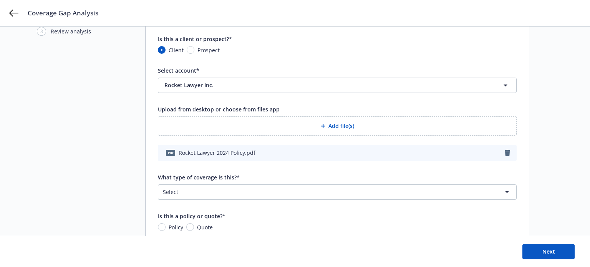  Describe the element at coordinates (192, 216) in the screenshot. I see `span: Is this a policy or quote?*` at that location.